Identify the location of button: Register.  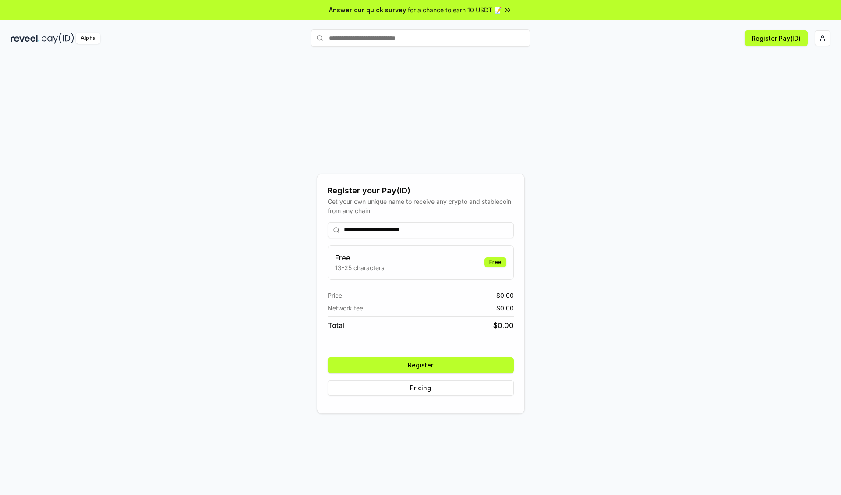
(421, 365).